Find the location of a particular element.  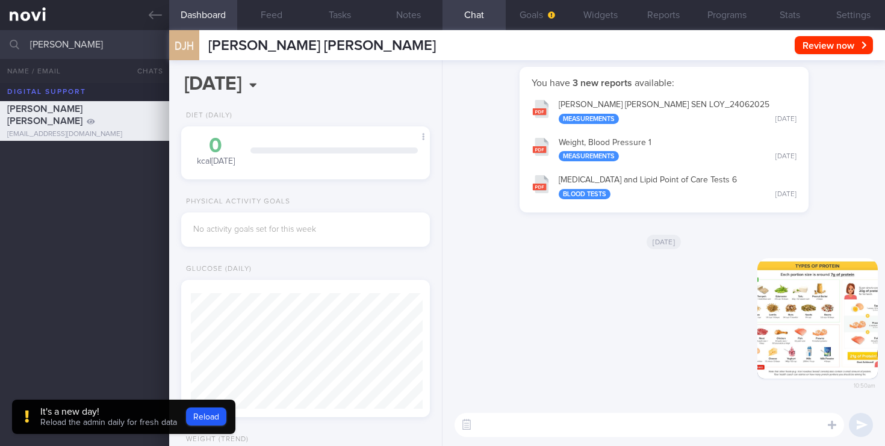

span: 10:50am is located at coordinates (865, 384).